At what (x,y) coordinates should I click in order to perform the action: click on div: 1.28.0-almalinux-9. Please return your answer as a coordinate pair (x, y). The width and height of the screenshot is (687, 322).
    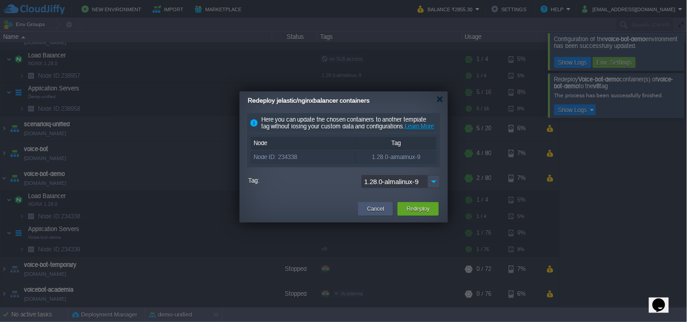
    Looking at the image, I should click on (396, 158).